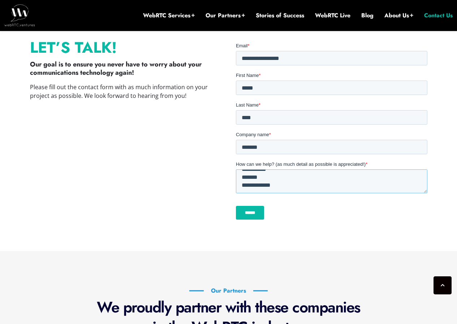  What do you see at coordinates (367, 16) in the screenshot?
I see `a: Blog` at bounding box center [367, 16].